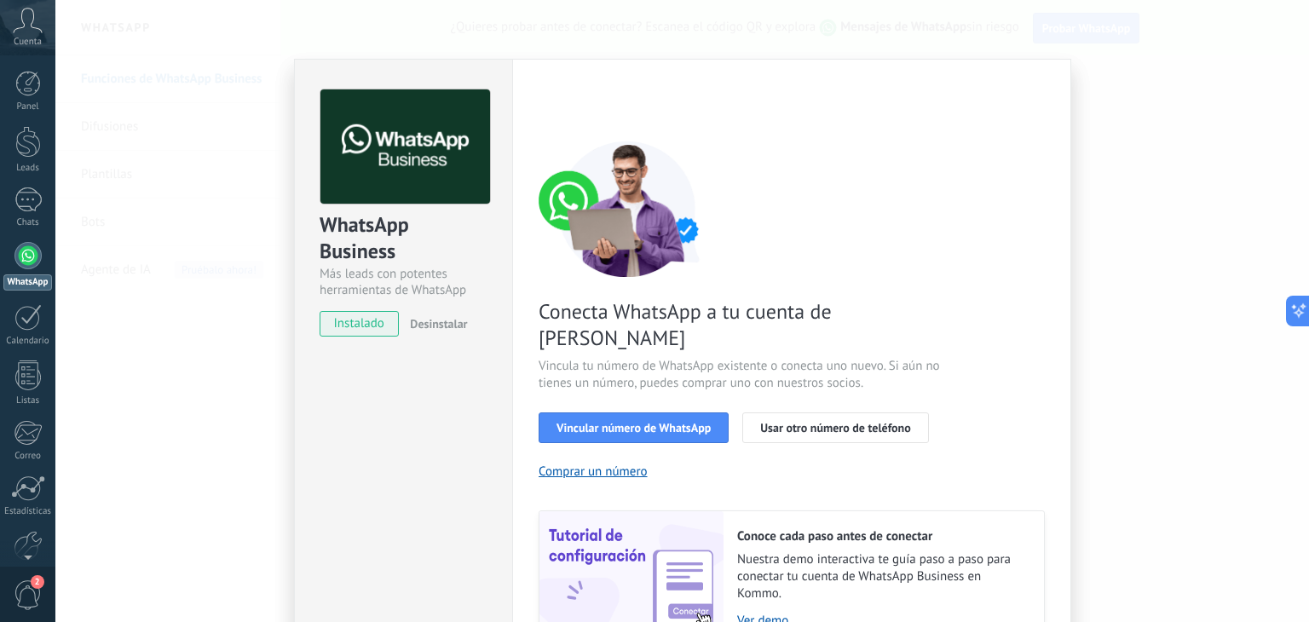 This screenshot has width=1309, height=622. What do you see at coordinates (403, 239) in the screenshot?
I see `div: WhatsApp Business` at bounding box center [403, 239].